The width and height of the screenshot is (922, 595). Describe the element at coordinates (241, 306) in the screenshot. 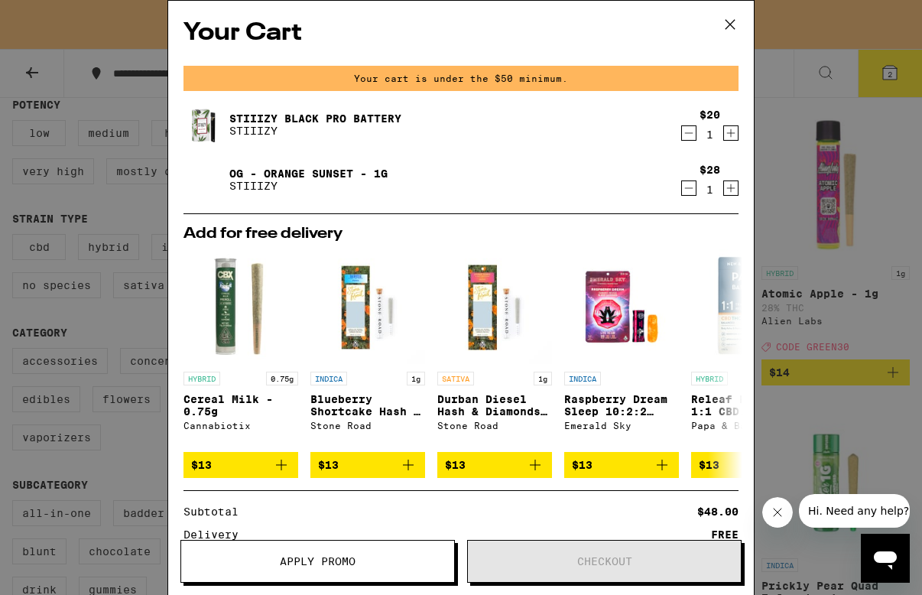

I see `img: Cannabiotix - Cereal Milk - 0.75g` at that location.